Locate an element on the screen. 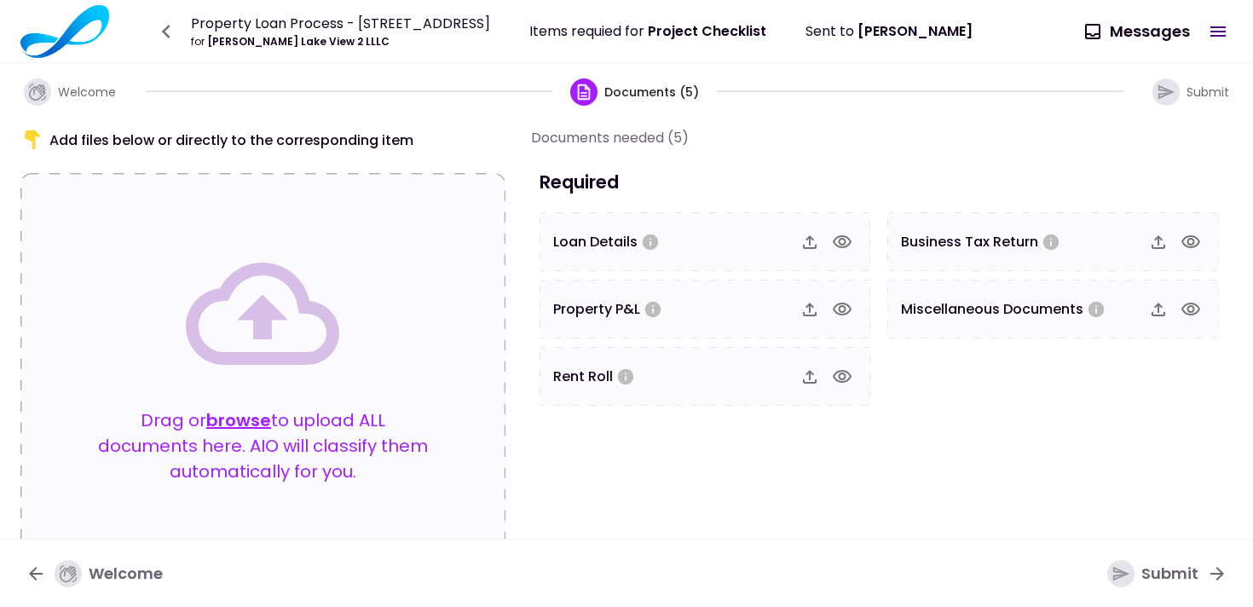 This screenshot has width=1253, height=607. span: Project Checklist is located at coordinates (706, 31).